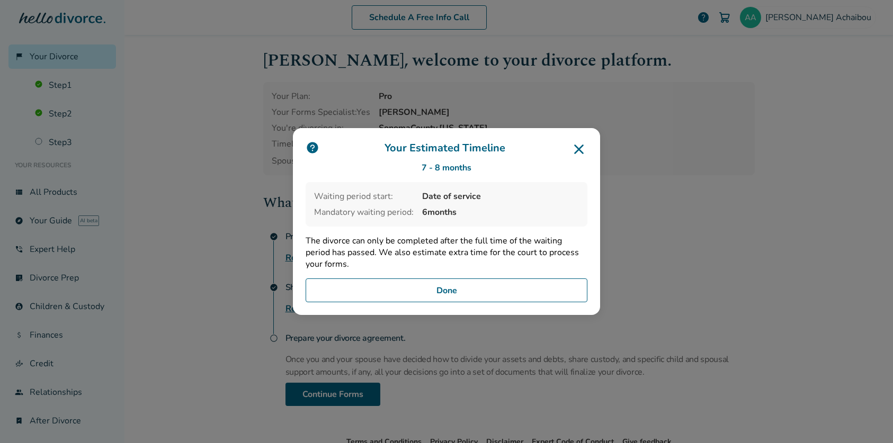  I want to click on span: Date of service, so click(500, 196).